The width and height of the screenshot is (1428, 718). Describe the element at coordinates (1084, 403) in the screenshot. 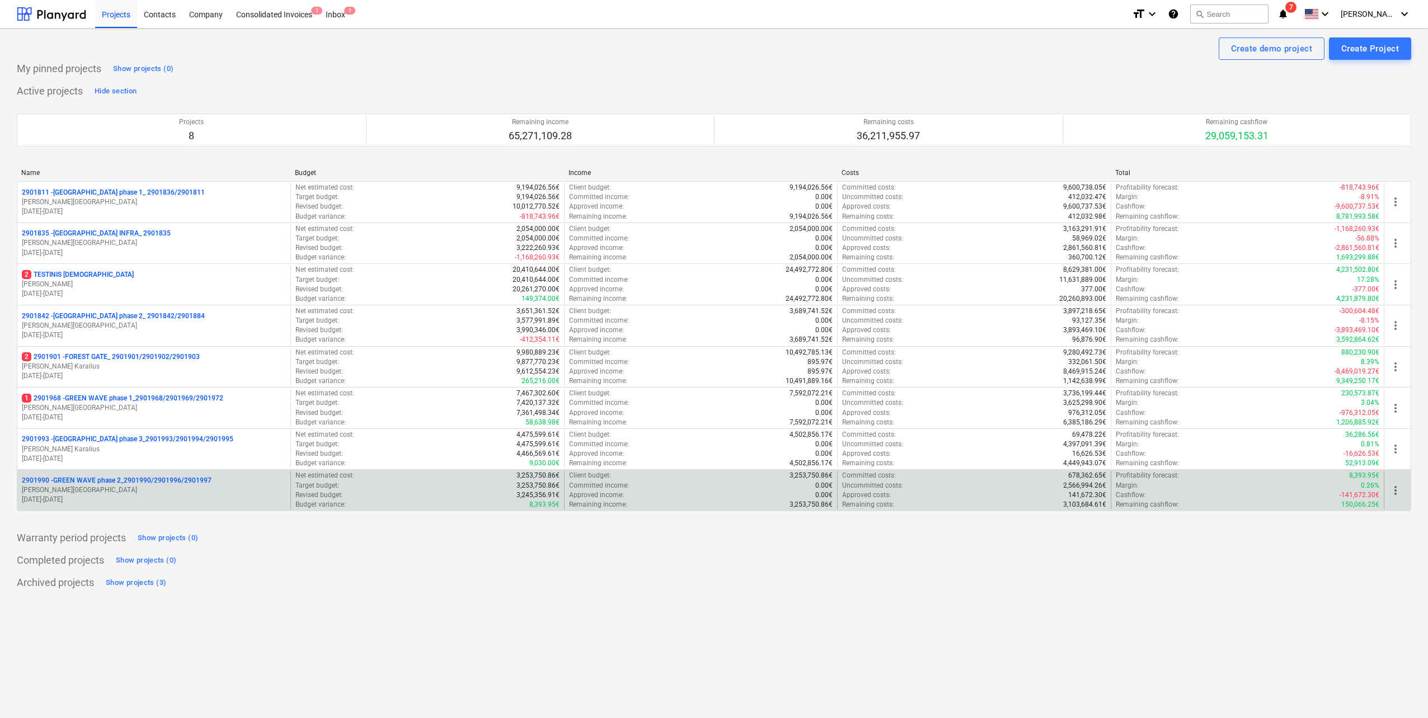

I see `p: 3,625,298.90€` at that location.